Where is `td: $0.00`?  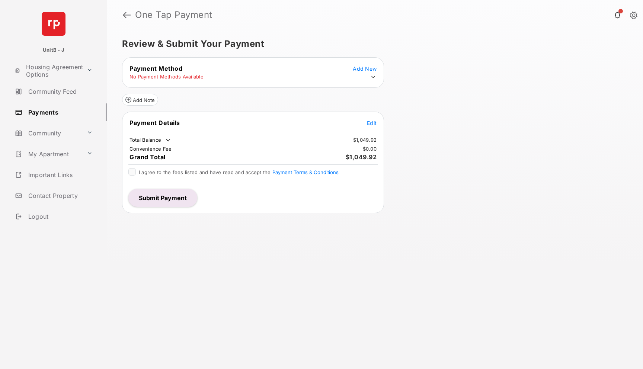 td: $0.00 is located at coordinates (369, 149).